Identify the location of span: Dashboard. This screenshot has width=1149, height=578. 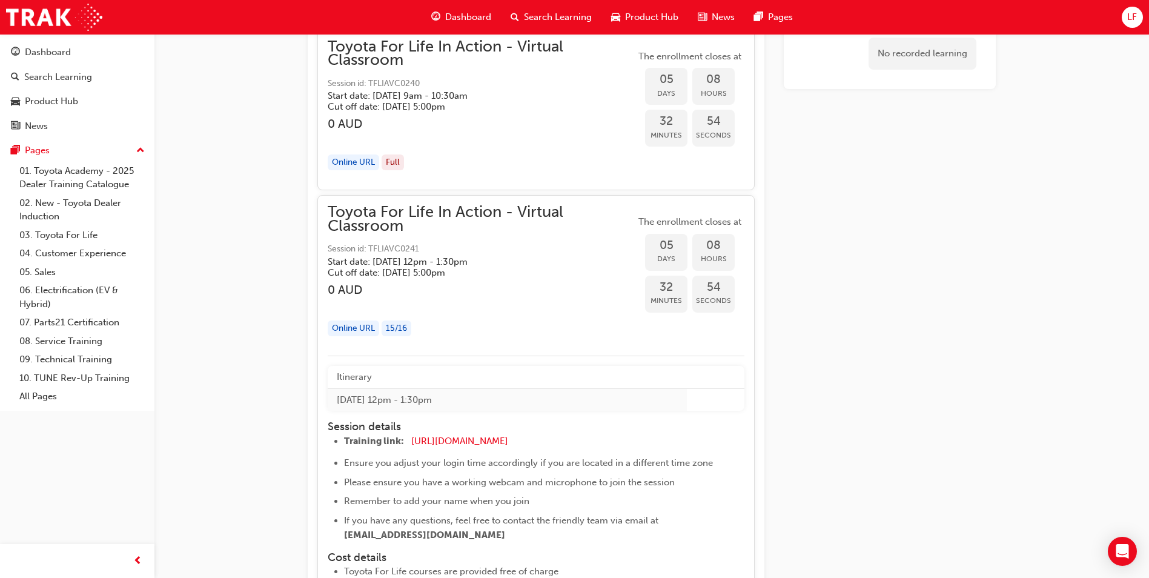
(468, 17).